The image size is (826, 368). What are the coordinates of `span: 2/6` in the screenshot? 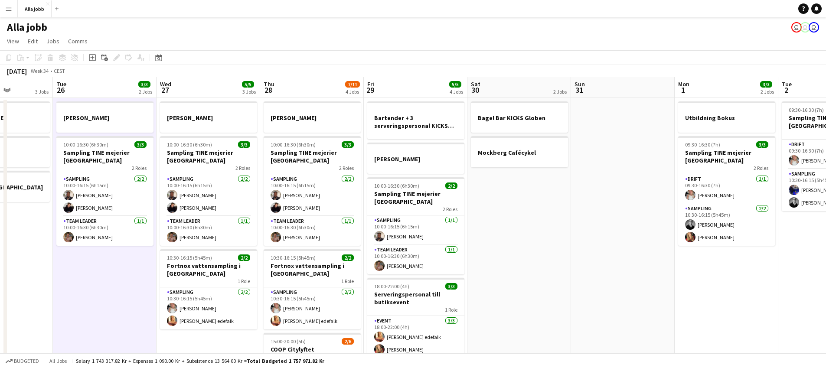 It's located at (348, 341).